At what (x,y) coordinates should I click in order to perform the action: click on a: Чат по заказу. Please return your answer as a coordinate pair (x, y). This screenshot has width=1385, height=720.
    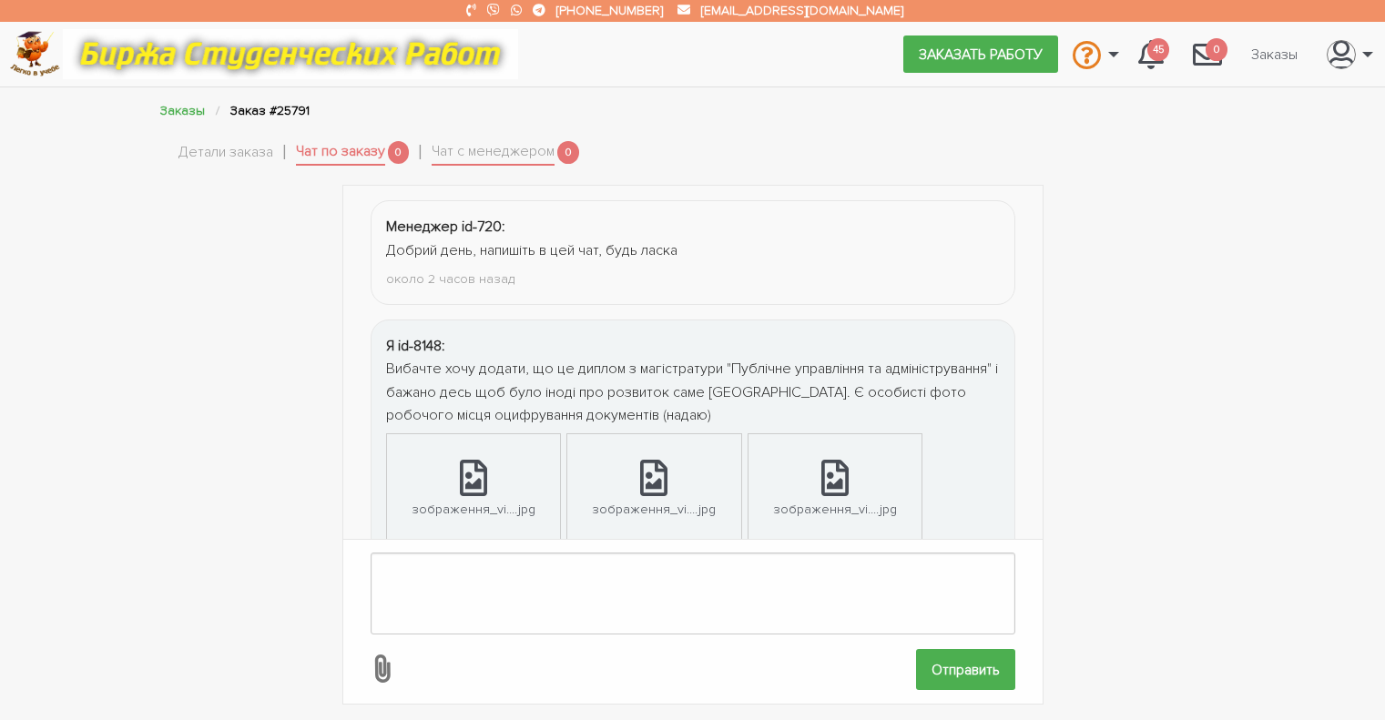
    Looking at the image, I should click on (340, 153).